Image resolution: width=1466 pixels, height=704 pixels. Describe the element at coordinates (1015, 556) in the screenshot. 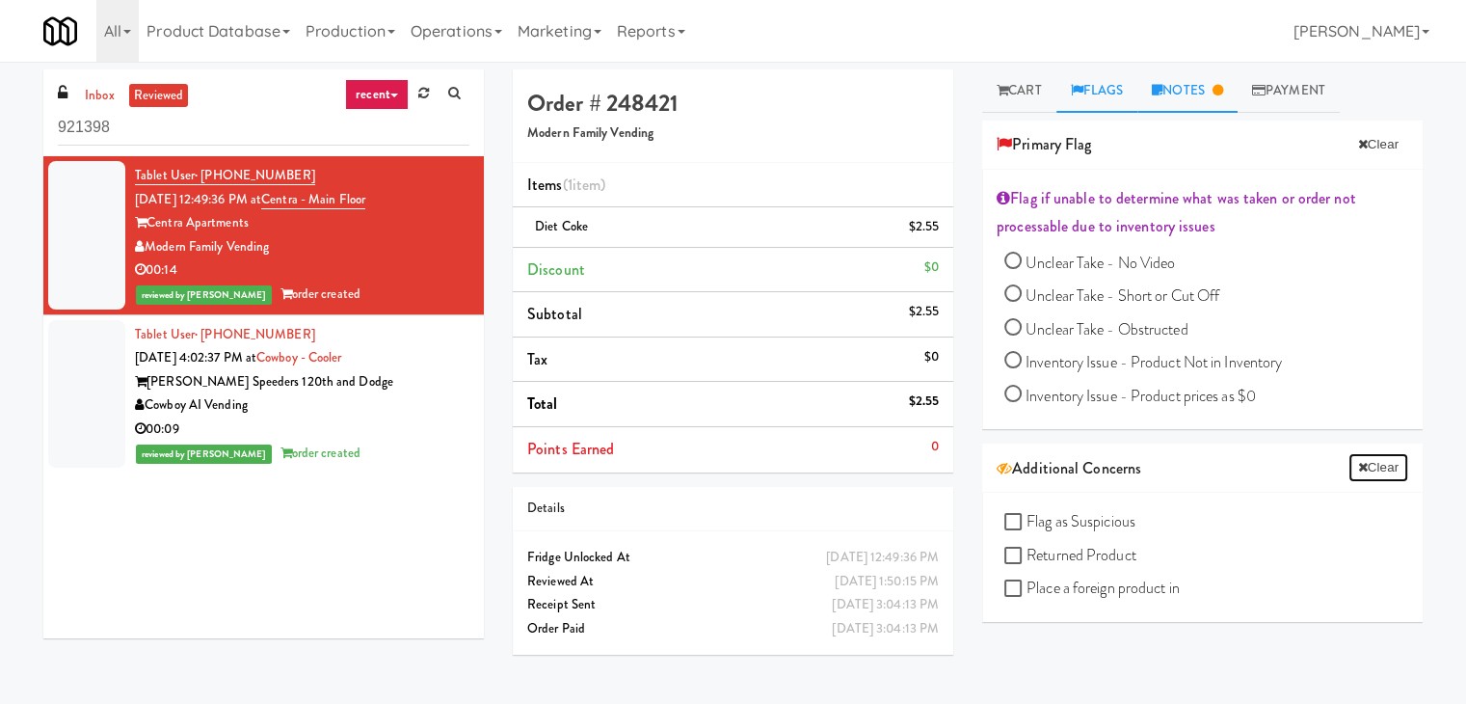

I see `input: Returned Product` at that location.